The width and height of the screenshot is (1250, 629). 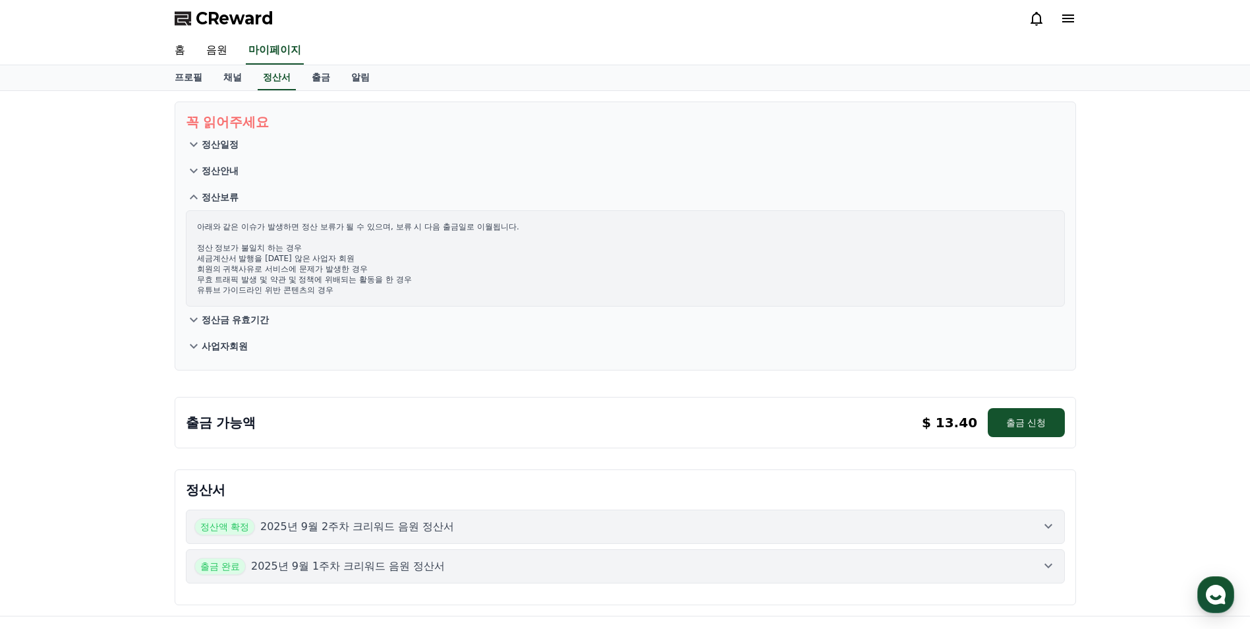 I want to click on span: 홈, so click(x=45, y=443).